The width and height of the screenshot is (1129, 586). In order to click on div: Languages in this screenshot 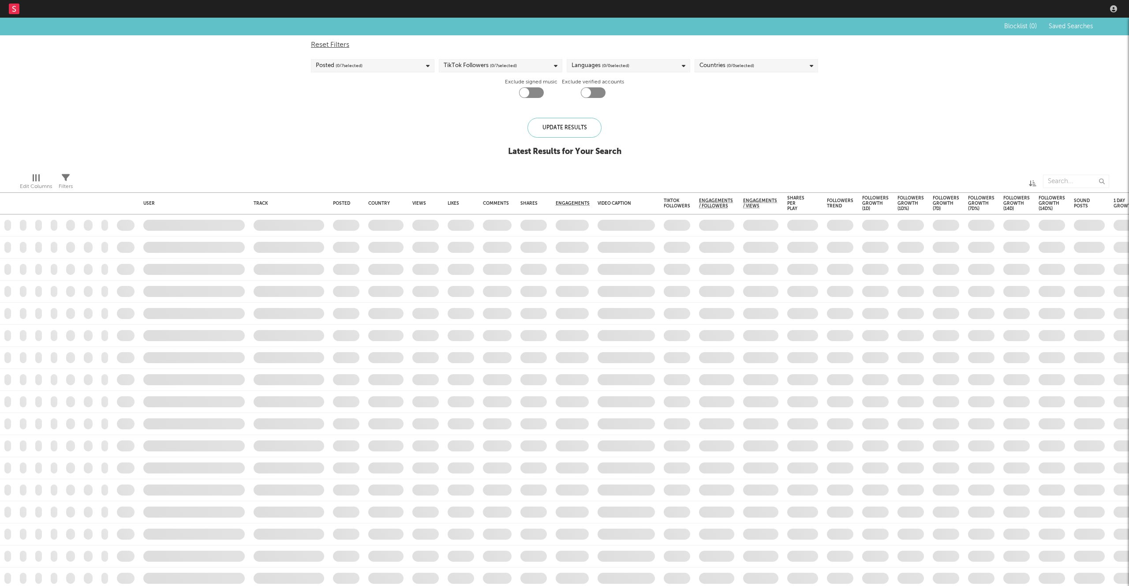, I will do `click(600, 66)`.